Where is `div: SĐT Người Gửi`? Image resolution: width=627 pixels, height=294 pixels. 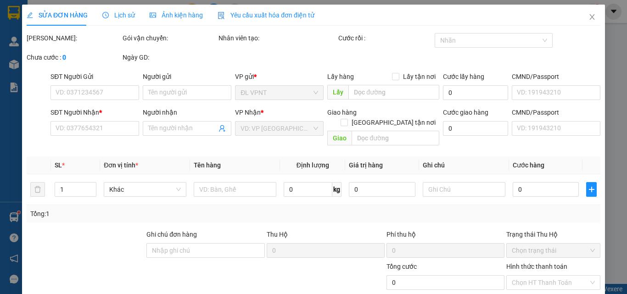
div: SĐT Người Gửi is located at coordinates (94, 77).